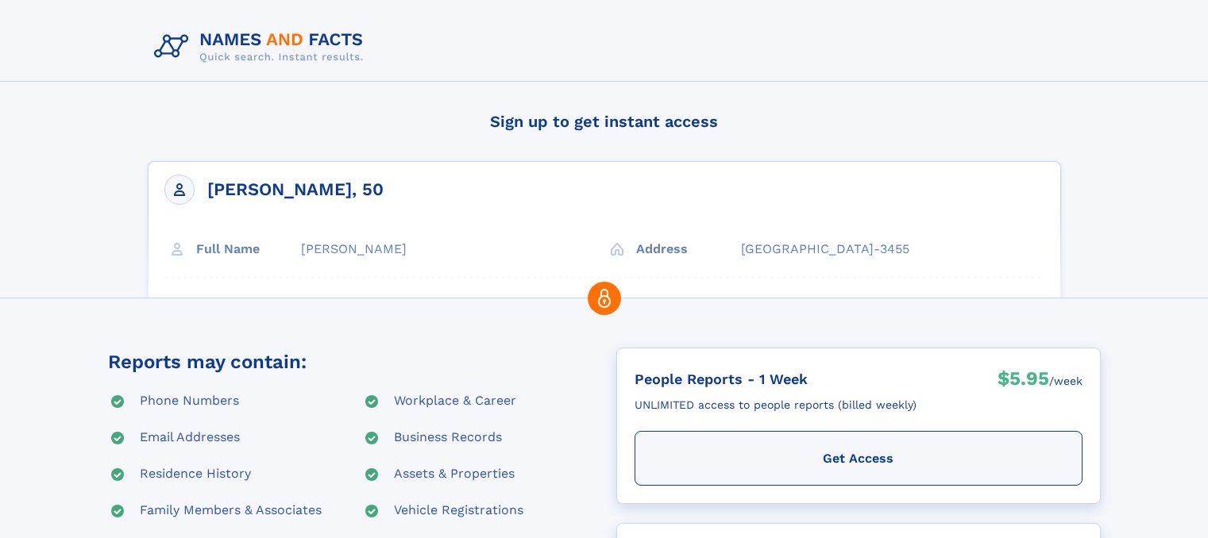 This screenshot has width=1208, height=538. Describe the element at coordinates (190, 438) in the screenshot. I see `div: Email Addresses` at that location.